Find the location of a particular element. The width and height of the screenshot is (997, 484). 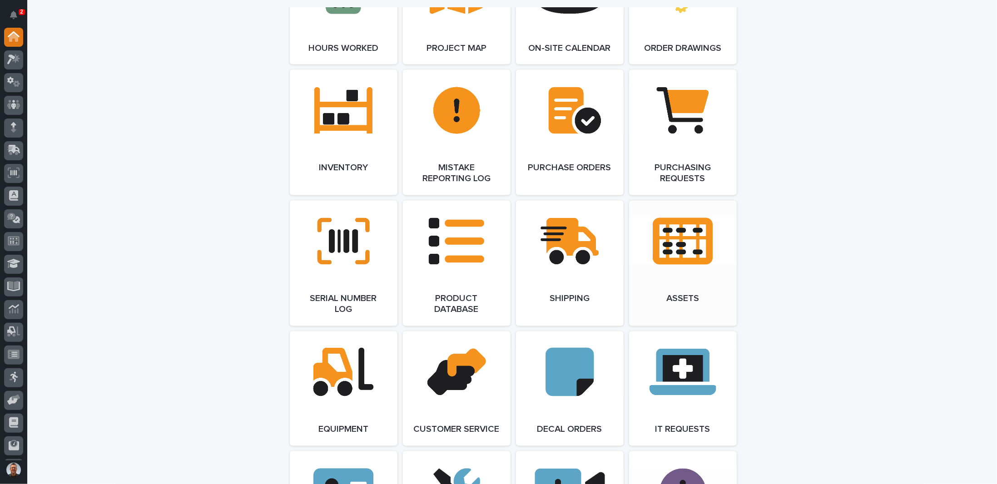

button: users-avatar is located at coordinates (14, 470).